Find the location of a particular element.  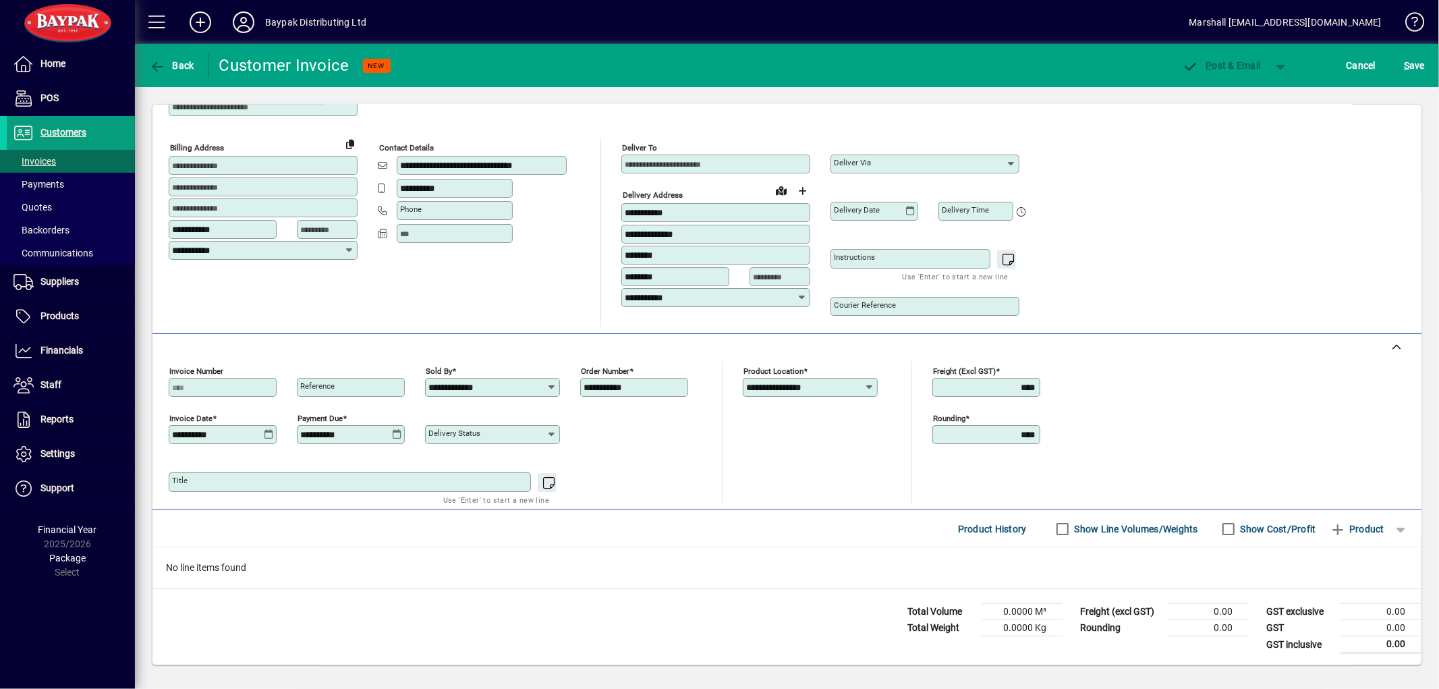

button: Back is located at coordinates (171, 65).